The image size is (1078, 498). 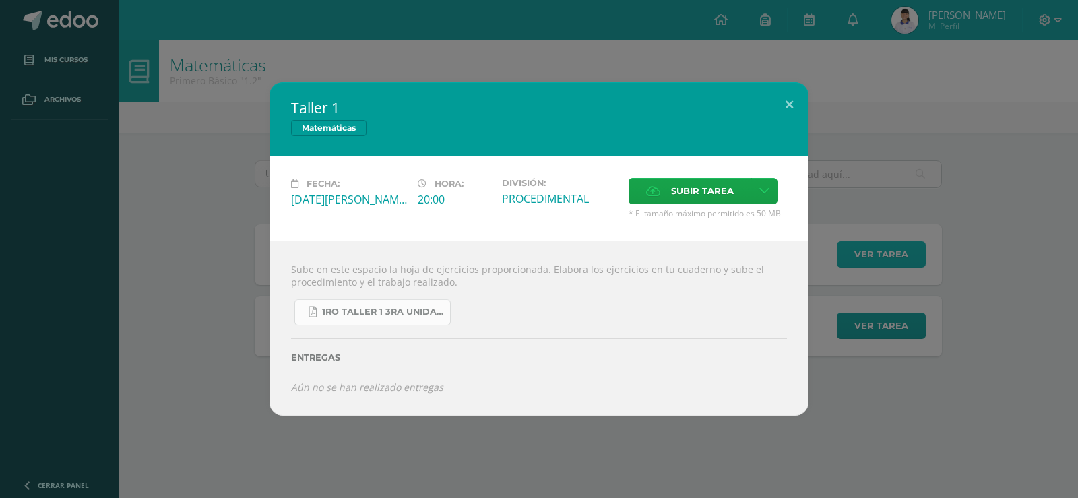 I want to click on label: División:, so click(x=560, y=183).